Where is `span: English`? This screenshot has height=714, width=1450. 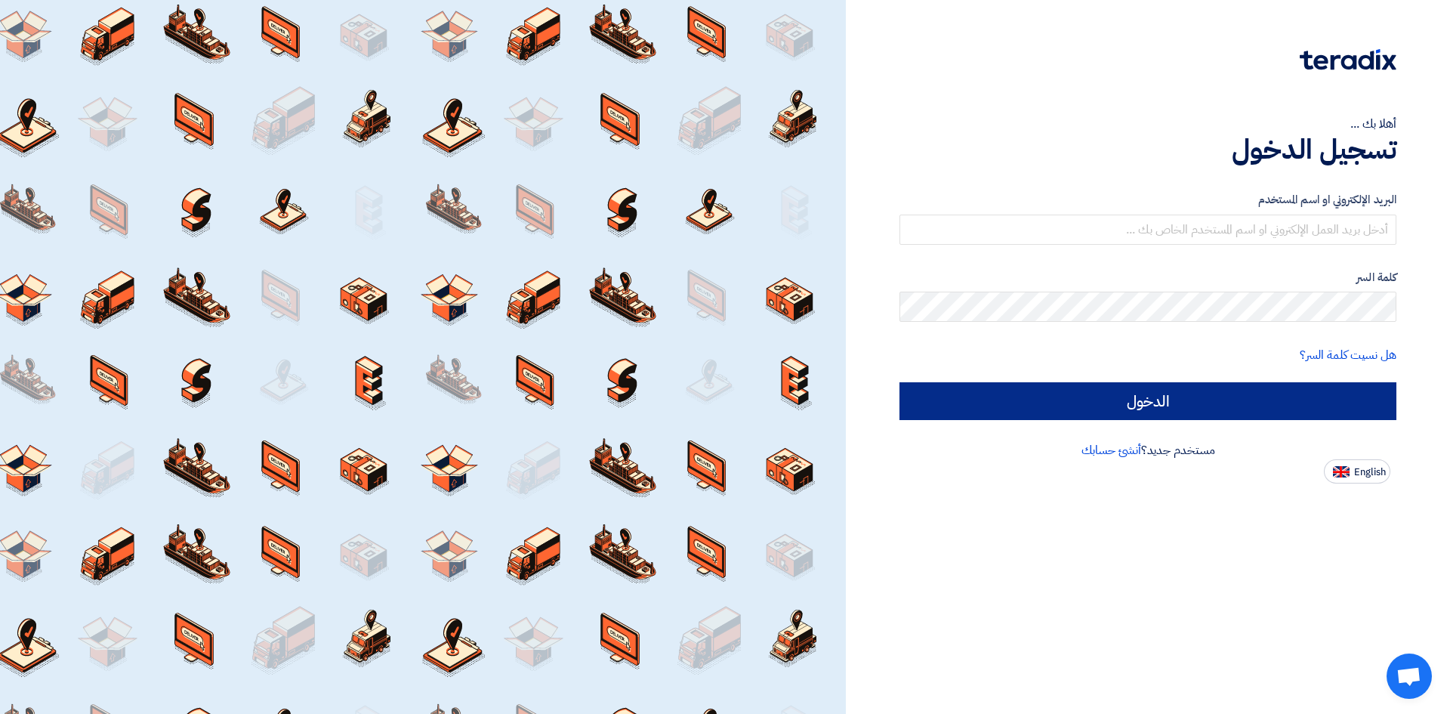 span: English is located at coordinates (1370, 472).